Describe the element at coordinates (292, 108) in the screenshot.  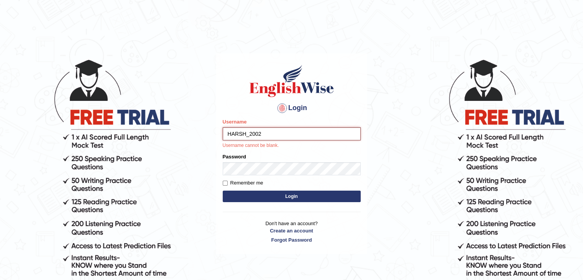
I see `h4: Login` at that location.